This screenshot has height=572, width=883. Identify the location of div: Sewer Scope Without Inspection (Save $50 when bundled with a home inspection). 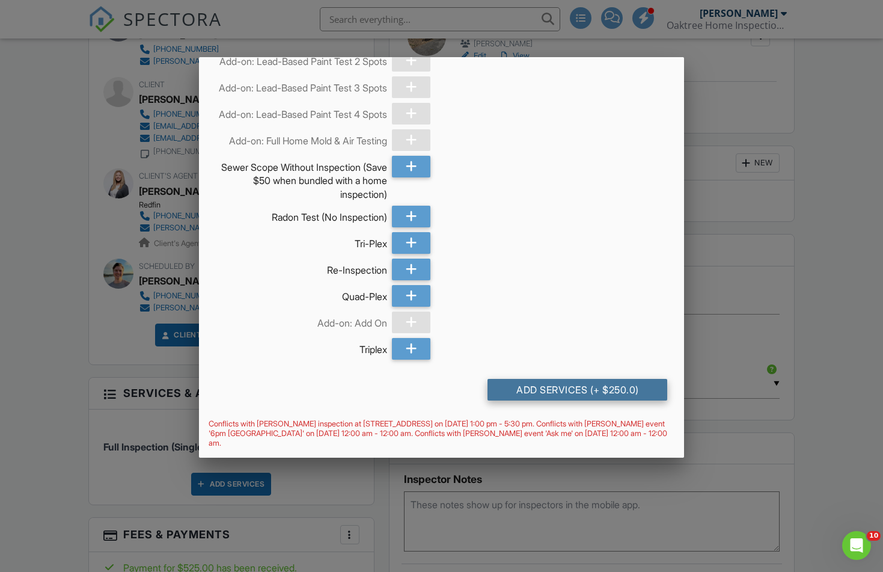
(302, 178).